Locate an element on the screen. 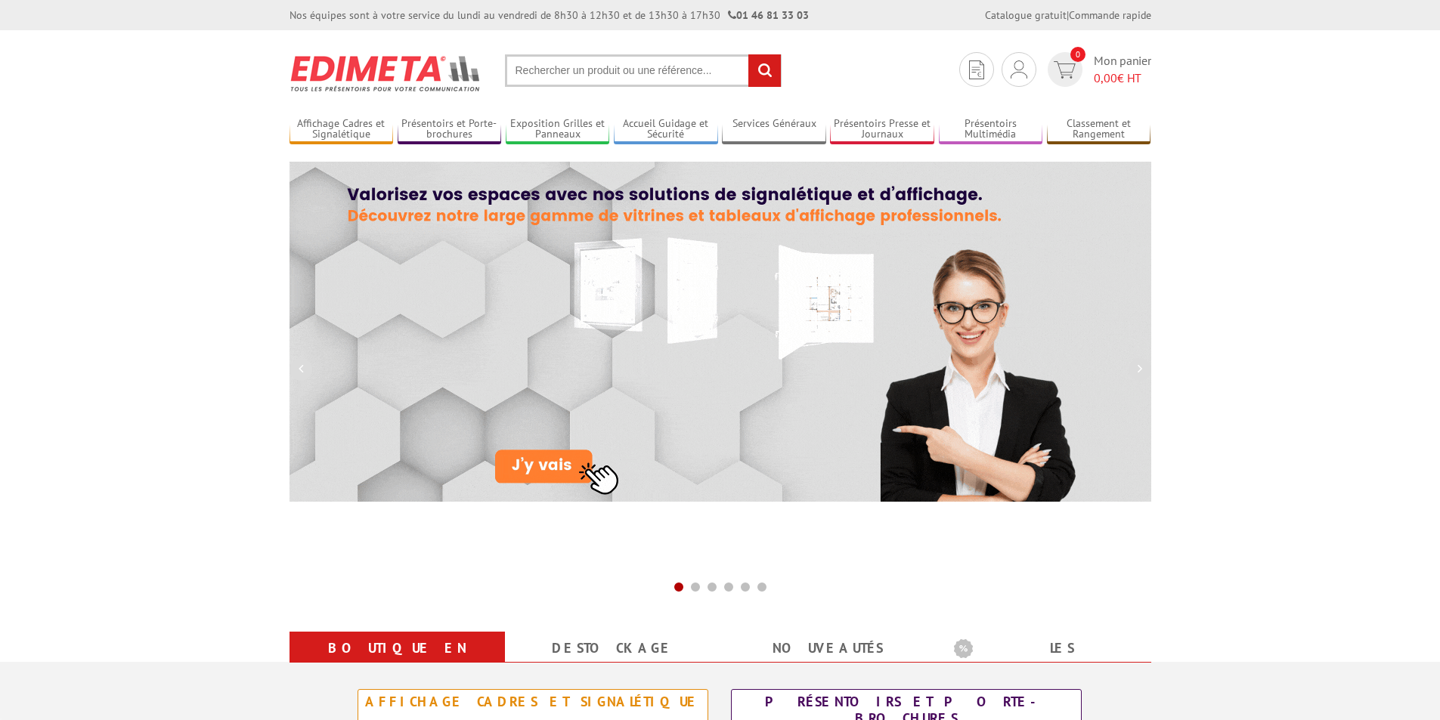 This screenshot has height=720, width=1440. input: Rechercher un produit ou une référence... is located at coordinates (643, 70).